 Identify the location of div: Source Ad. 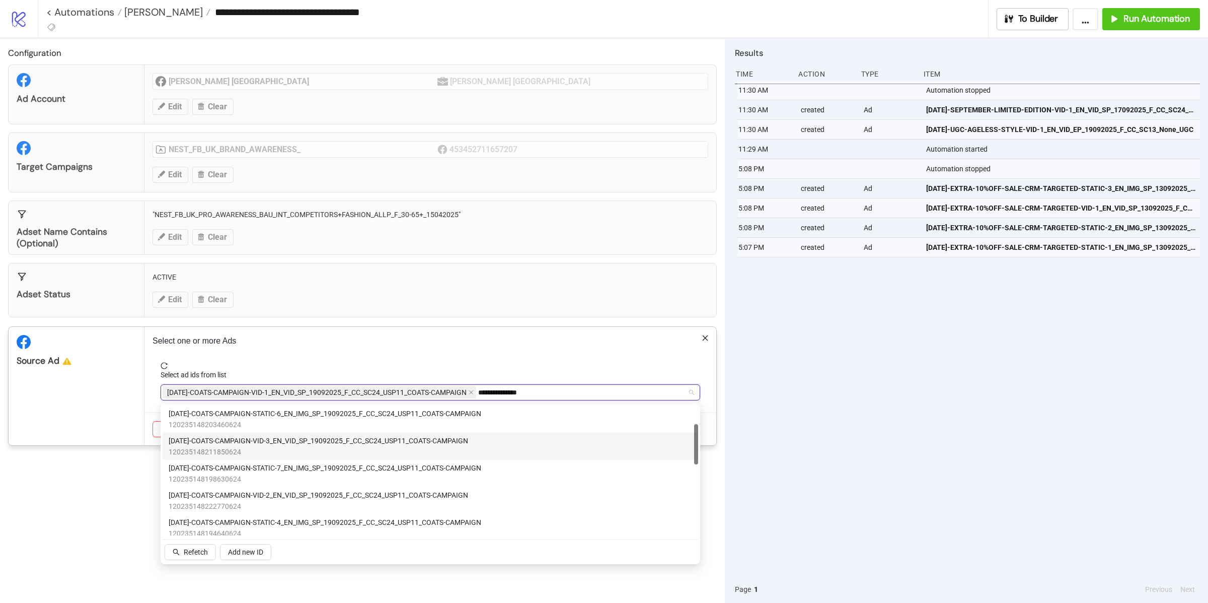
(76, 360).